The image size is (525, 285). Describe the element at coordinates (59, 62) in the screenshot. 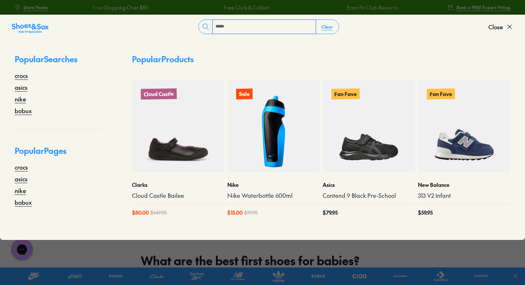

I see `p: Popular Searches` at that location.